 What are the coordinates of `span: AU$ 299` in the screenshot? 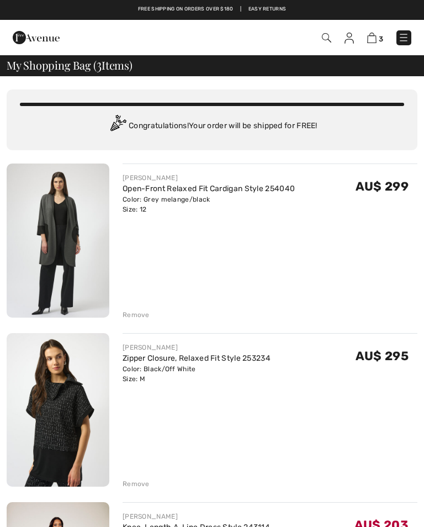 It's located at (382, 186).